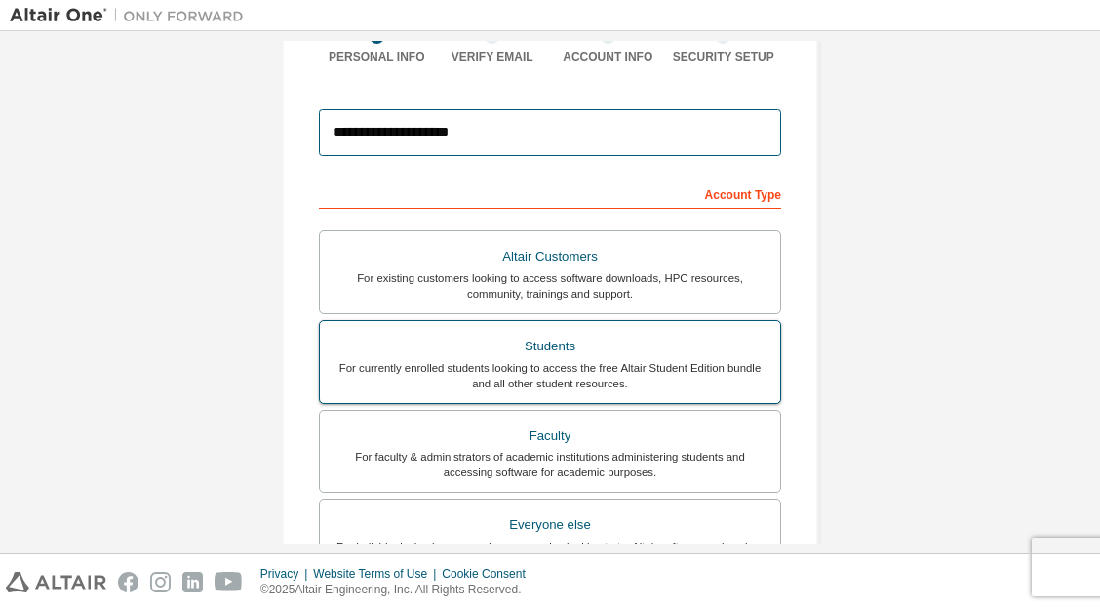  Describe the element at coordinates (160, 581) in the screenshot. I see `img: instagram.svg` at that location.